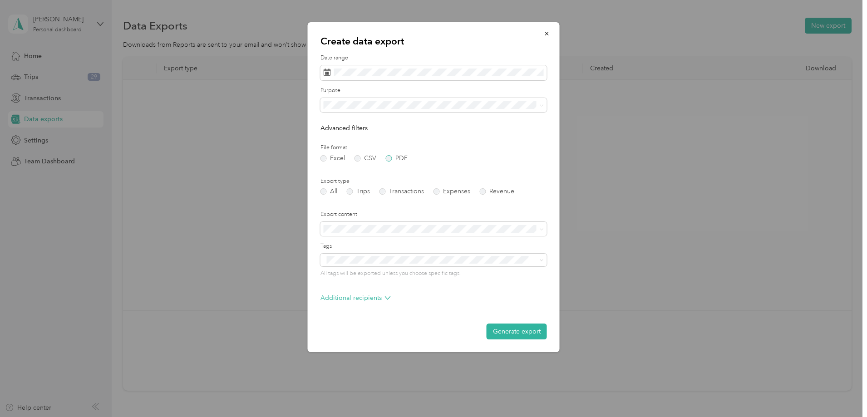 The height and width of the screenshot is (417, 867). I want to click on p: All tags will be exported unless you choose specific tags., so click(434, 274).